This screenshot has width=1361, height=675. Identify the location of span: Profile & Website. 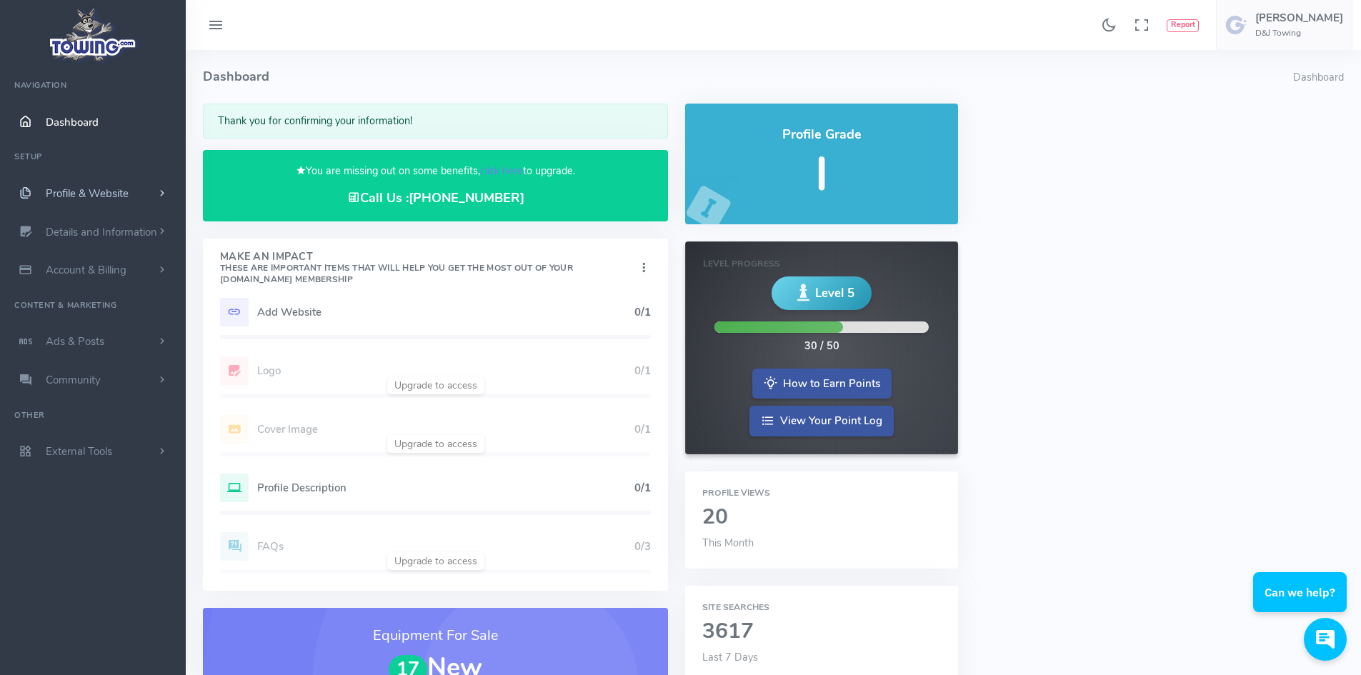
(87, 194).